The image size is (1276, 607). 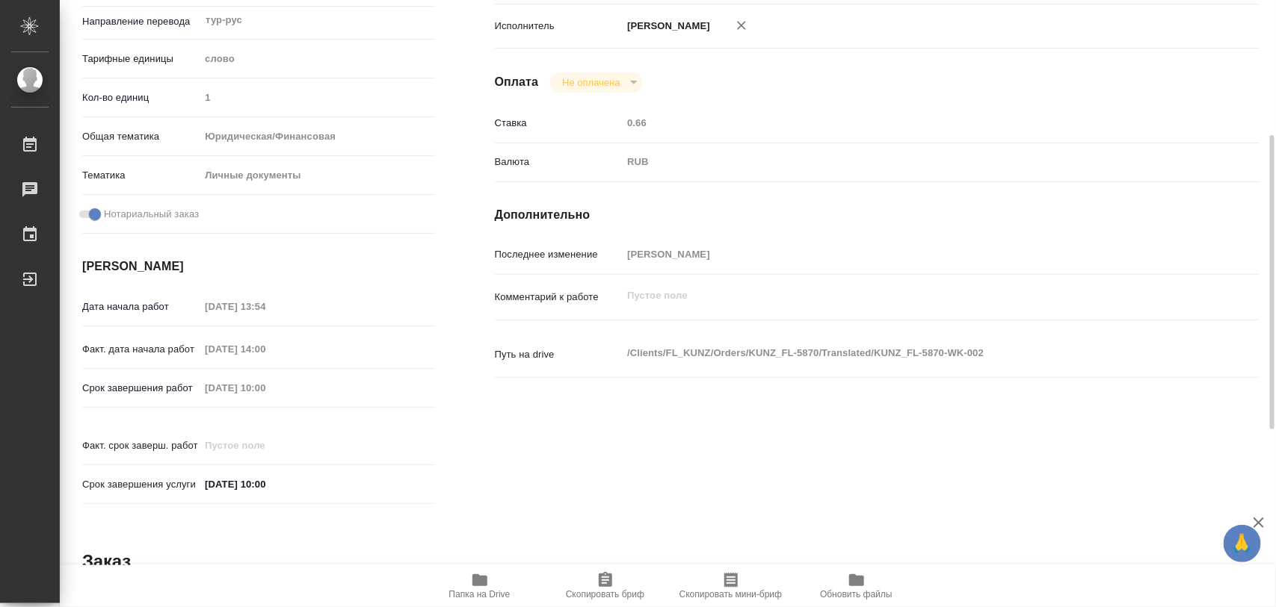 I want to click on h2: Заказ, so click(x=106, y=562).